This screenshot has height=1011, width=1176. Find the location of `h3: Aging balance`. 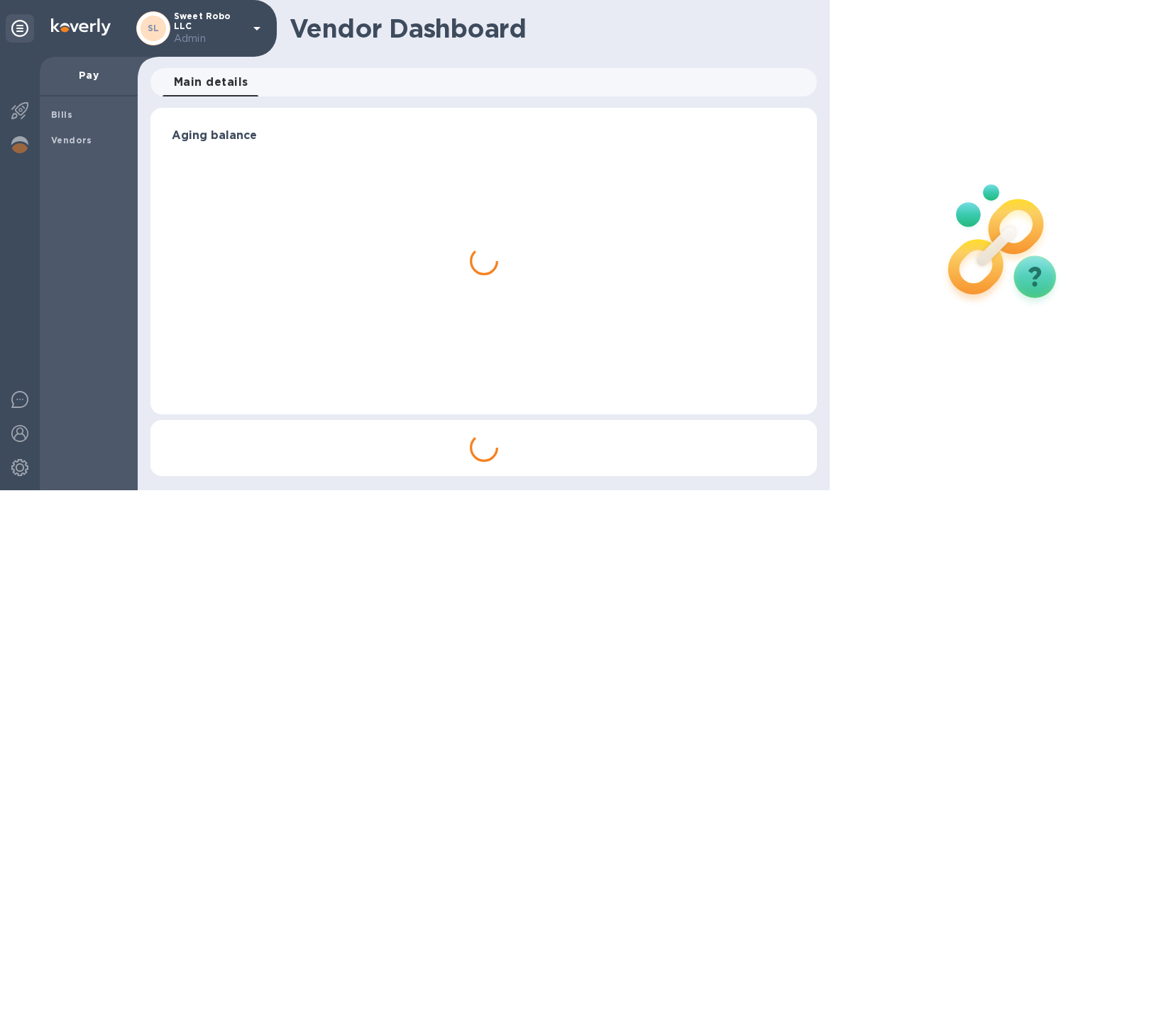

h3: Aging balance is located at coordinates (484, 136).